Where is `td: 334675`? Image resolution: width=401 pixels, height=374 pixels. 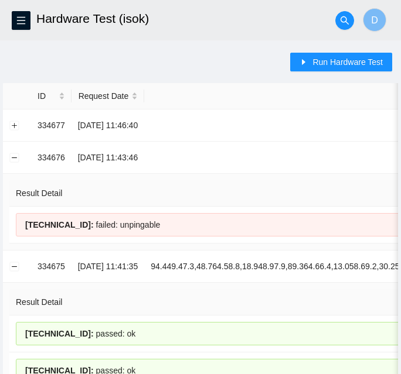
td: 334675 is located at coordinates (51, 267).